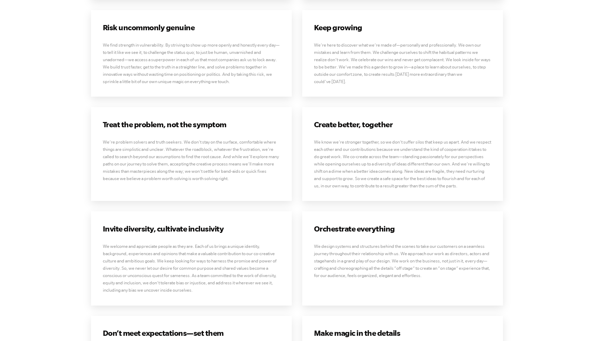  What do you see at coordinates (402, 164) in the screenshot?
I see `p: We know we’re stronger together, so we don’t suffer silos that keep us apart. And we respect each...` at bounding box center [402, 164].